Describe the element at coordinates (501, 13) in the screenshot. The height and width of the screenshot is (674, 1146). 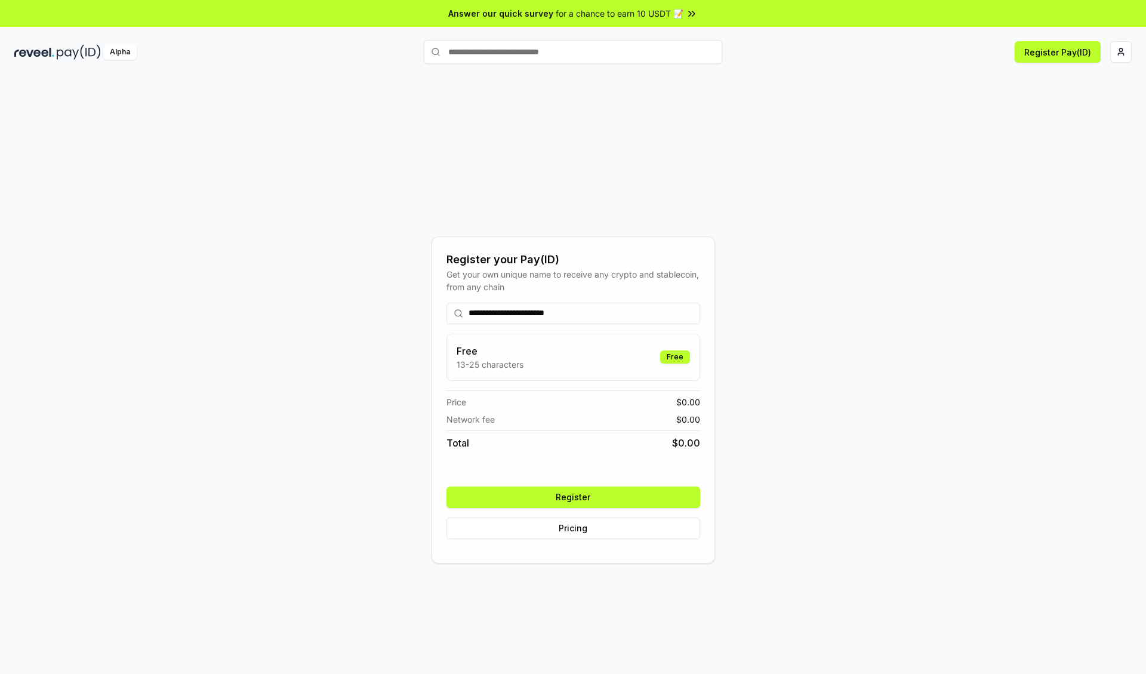
I see `span: Answer our quick survey` at that location.